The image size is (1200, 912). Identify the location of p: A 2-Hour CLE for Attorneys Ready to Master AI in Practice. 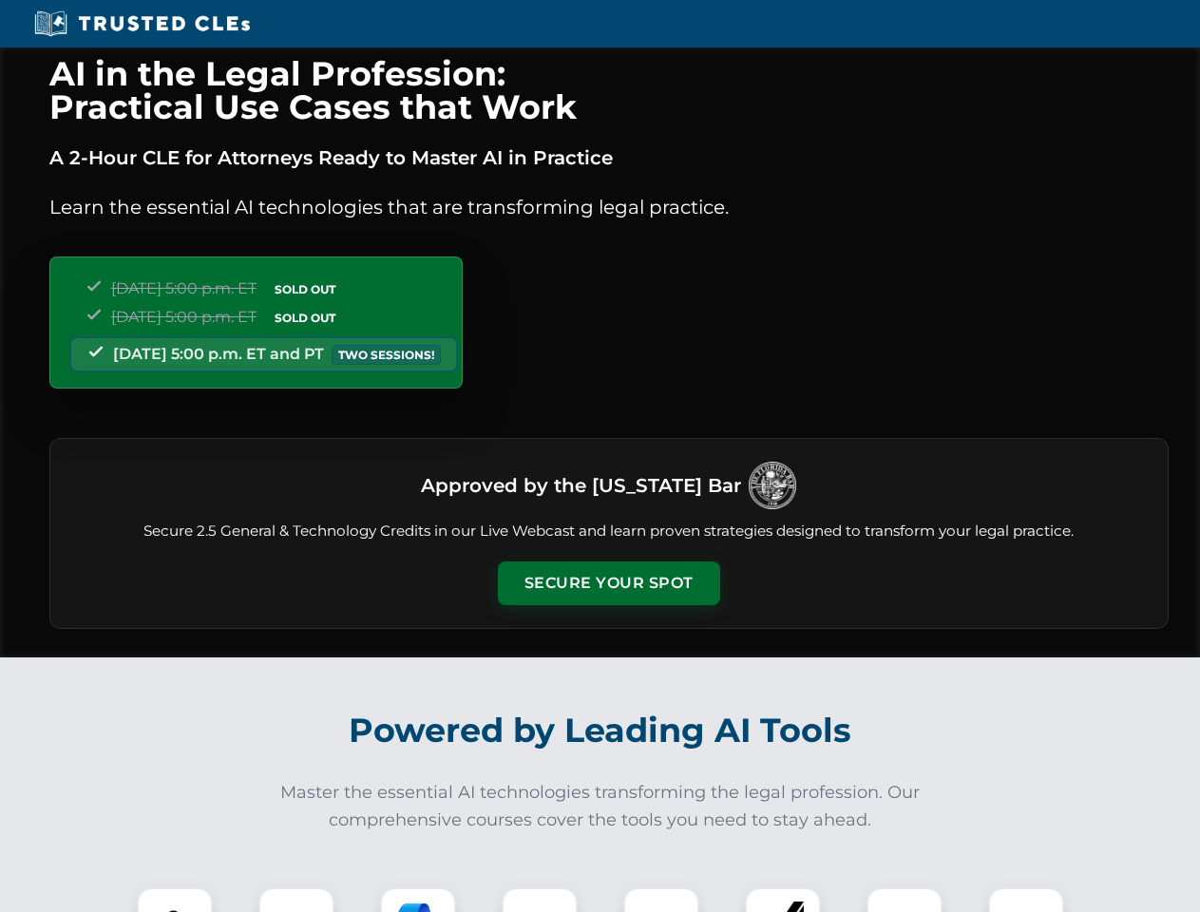
(609, 158).